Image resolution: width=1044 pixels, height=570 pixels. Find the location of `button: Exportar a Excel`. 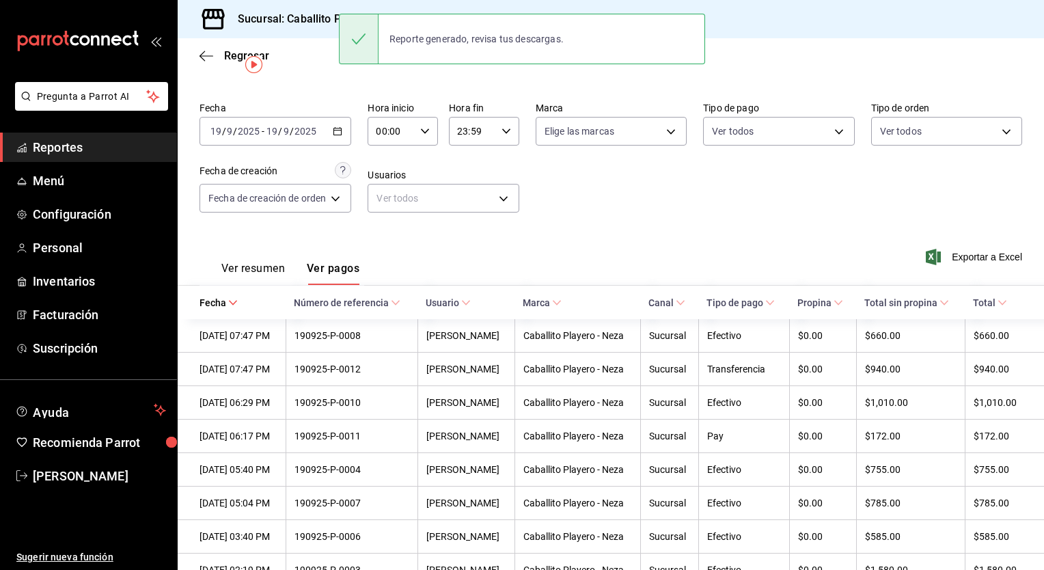

button: Exportar a Excel is located at coordinates (975, 257).